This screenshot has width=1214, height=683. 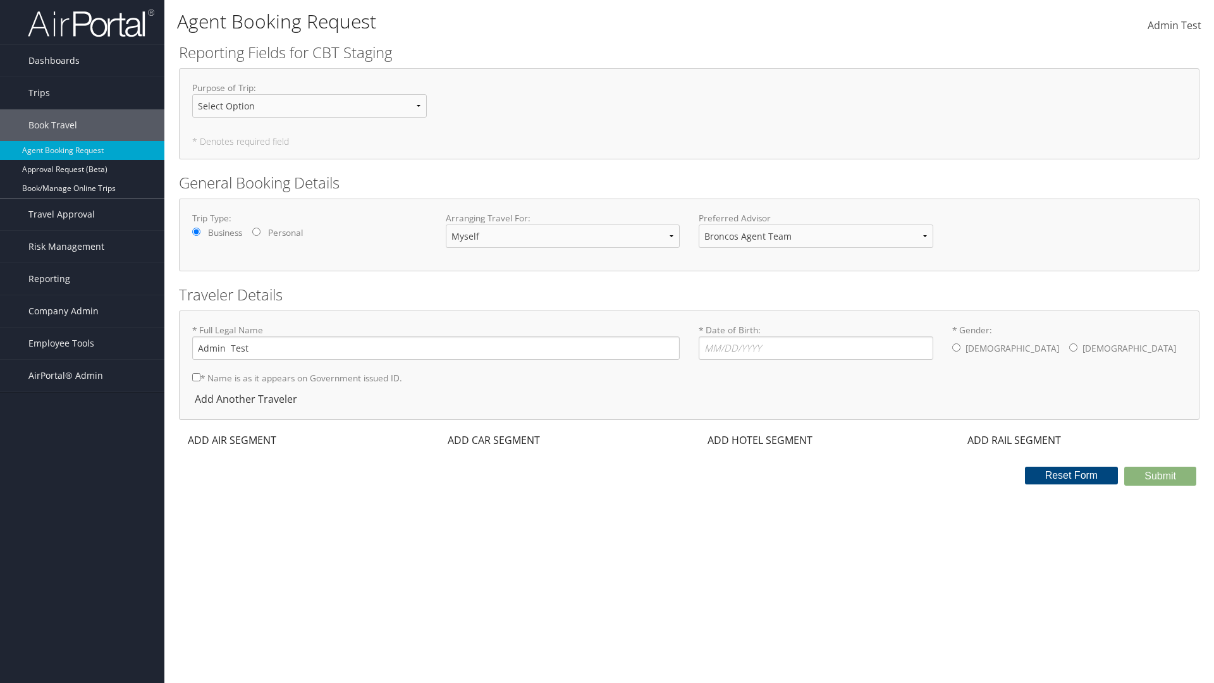 What do you see at coordinates (1174, 26) in the screenshot?
I see `a: Admin Test` at bounding box center [1174, 26].